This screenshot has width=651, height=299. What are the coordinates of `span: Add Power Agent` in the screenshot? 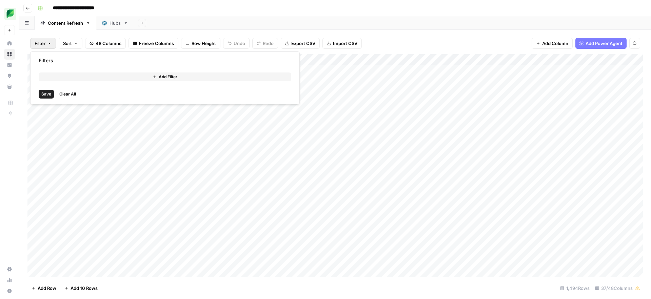 It's located at (604, 43).